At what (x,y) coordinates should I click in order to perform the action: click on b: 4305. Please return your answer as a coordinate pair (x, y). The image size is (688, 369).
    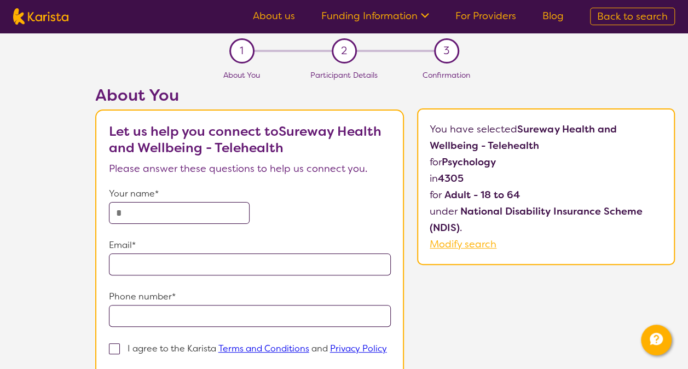
    Looking at the image, I should click on (451, 178).